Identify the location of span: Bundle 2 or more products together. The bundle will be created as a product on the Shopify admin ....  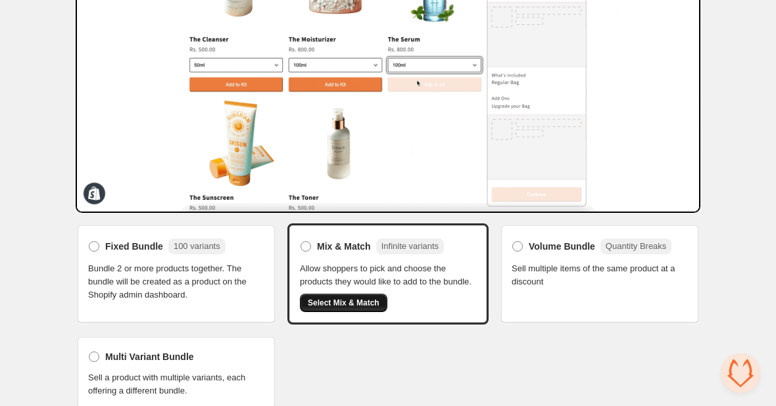
(176, 282).